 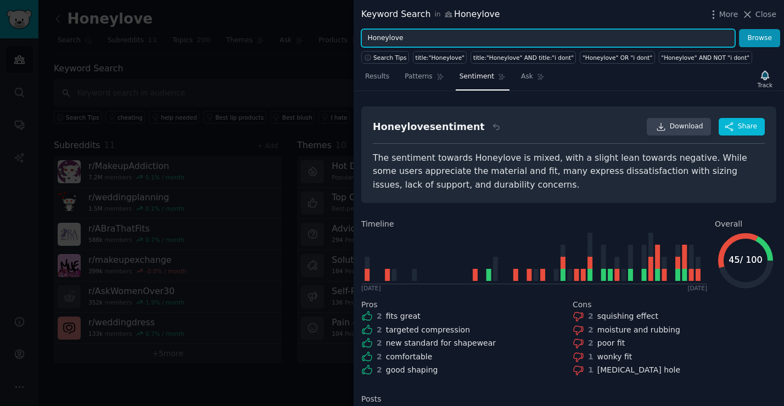 I want to click on button: Close, so click(x=759, y=14).